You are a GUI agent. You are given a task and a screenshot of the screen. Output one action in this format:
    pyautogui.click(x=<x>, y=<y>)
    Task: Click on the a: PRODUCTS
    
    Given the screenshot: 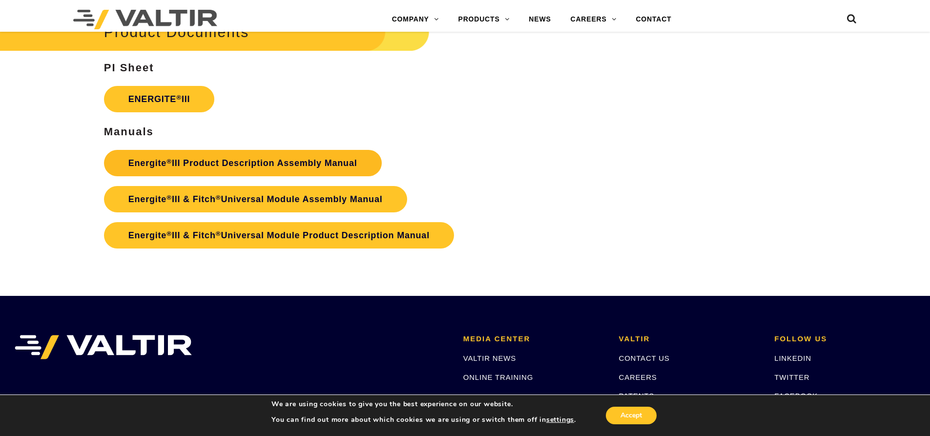 What is the action you would take?
    pyautogui.click(x=484, y=20)
    